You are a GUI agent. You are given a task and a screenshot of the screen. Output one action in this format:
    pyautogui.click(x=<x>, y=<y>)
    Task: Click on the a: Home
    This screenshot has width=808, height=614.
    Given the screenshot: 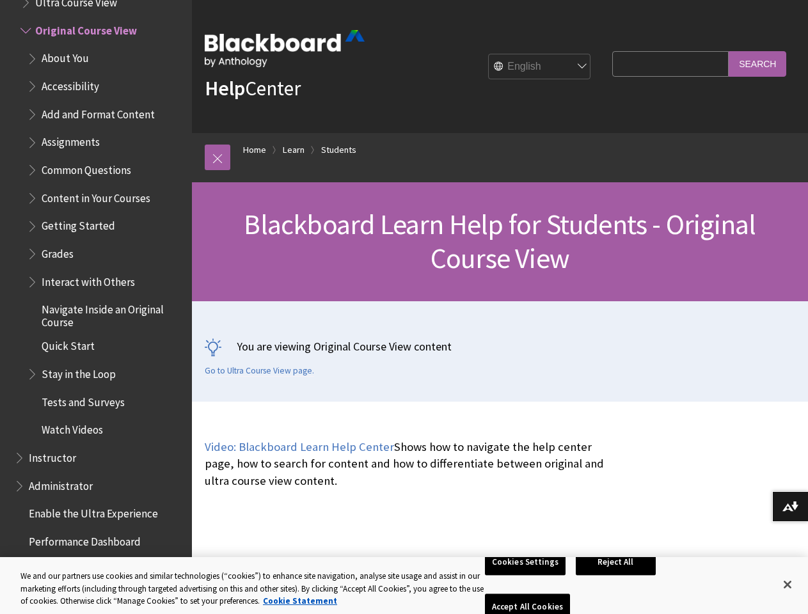 What is the action you would take?
    pyautogui.click(x=255, y=150)
    